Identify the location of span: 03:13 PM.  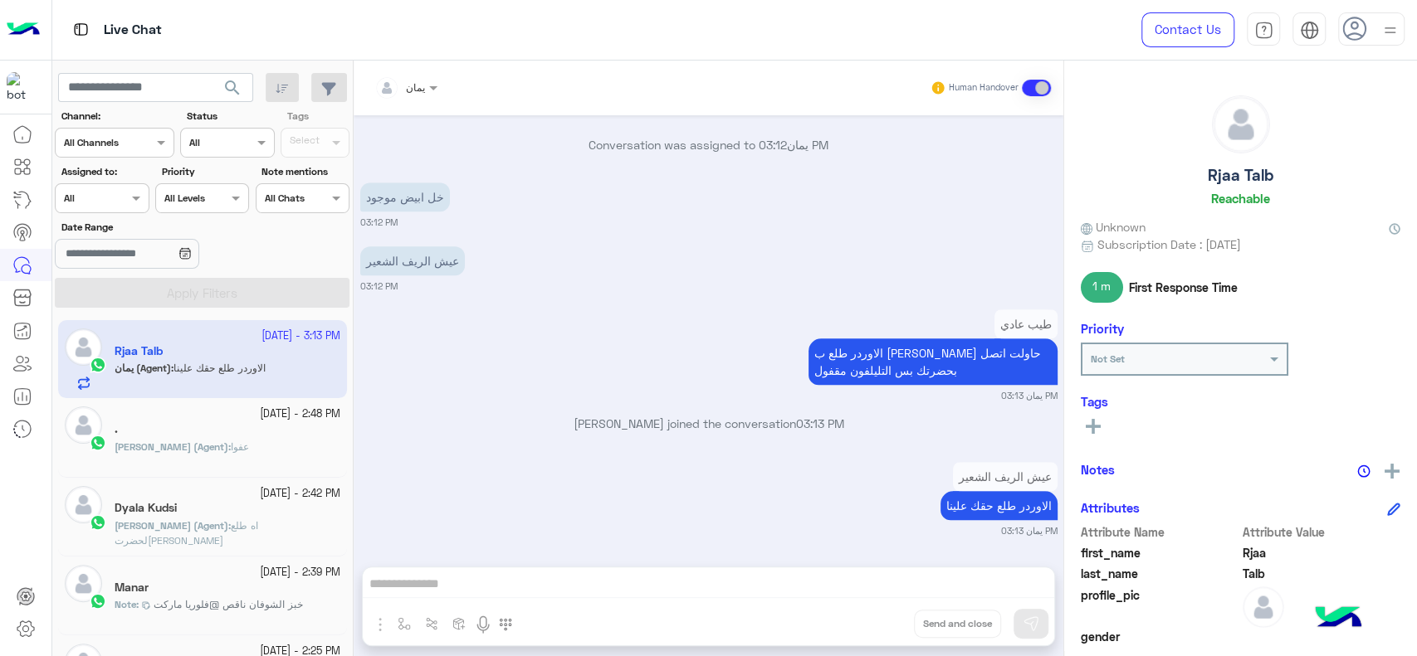
(820, 423).